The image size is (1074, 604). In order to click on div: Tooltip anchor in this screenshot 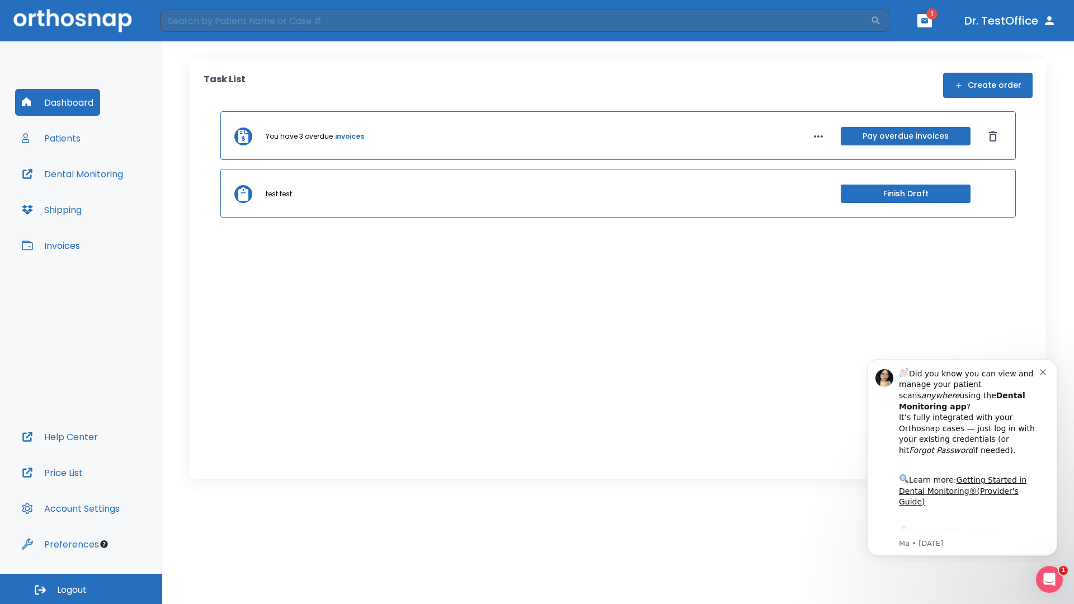, I will do `click(104, 544)`.